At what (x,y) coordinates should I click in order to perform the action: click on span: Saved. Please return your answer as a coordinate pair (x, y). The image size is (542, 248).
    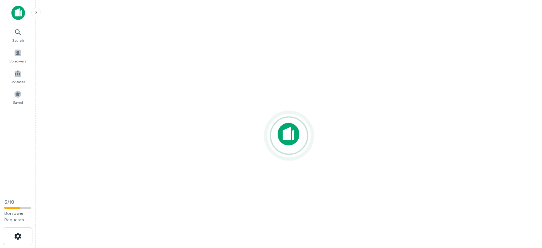
    Looking at the image, I should click on (18, 102).